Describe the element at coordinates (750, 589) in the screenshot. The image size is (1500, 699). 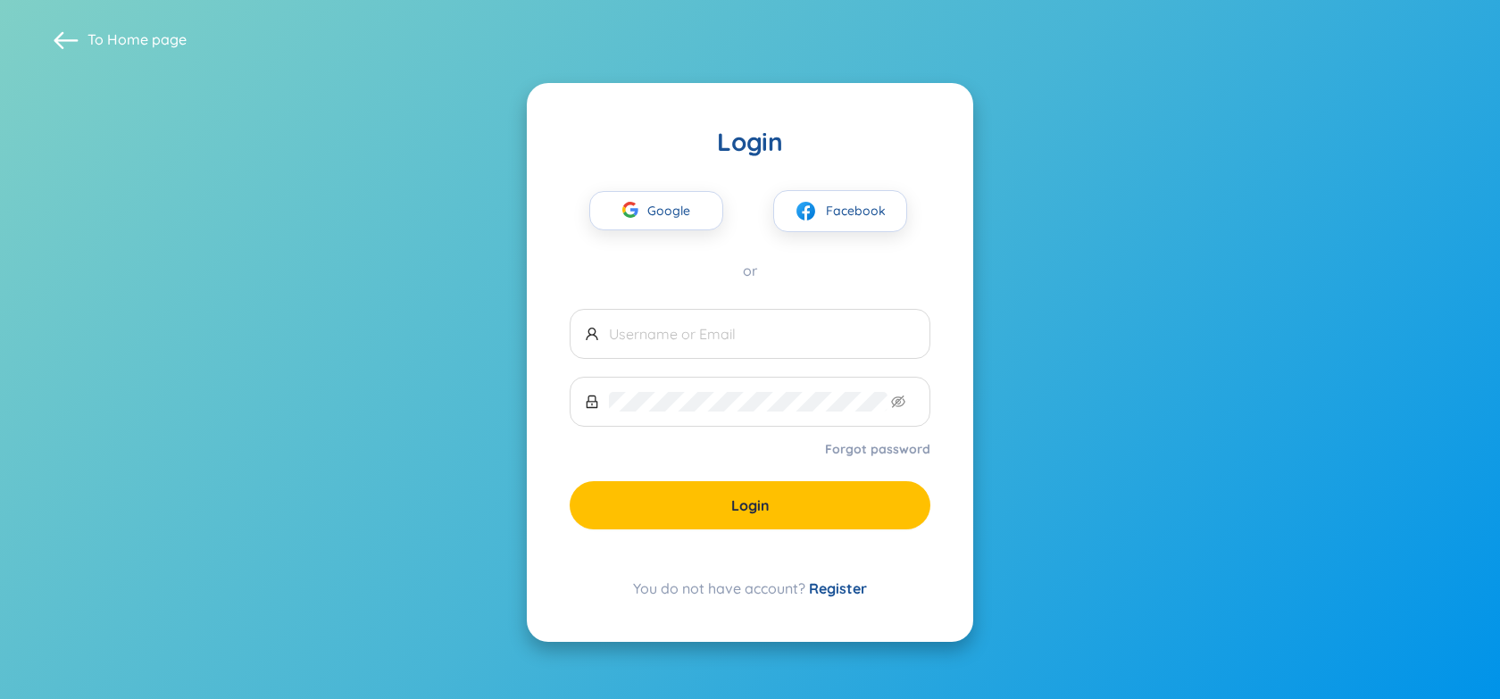
I see `div: You do not have account?` at that location.